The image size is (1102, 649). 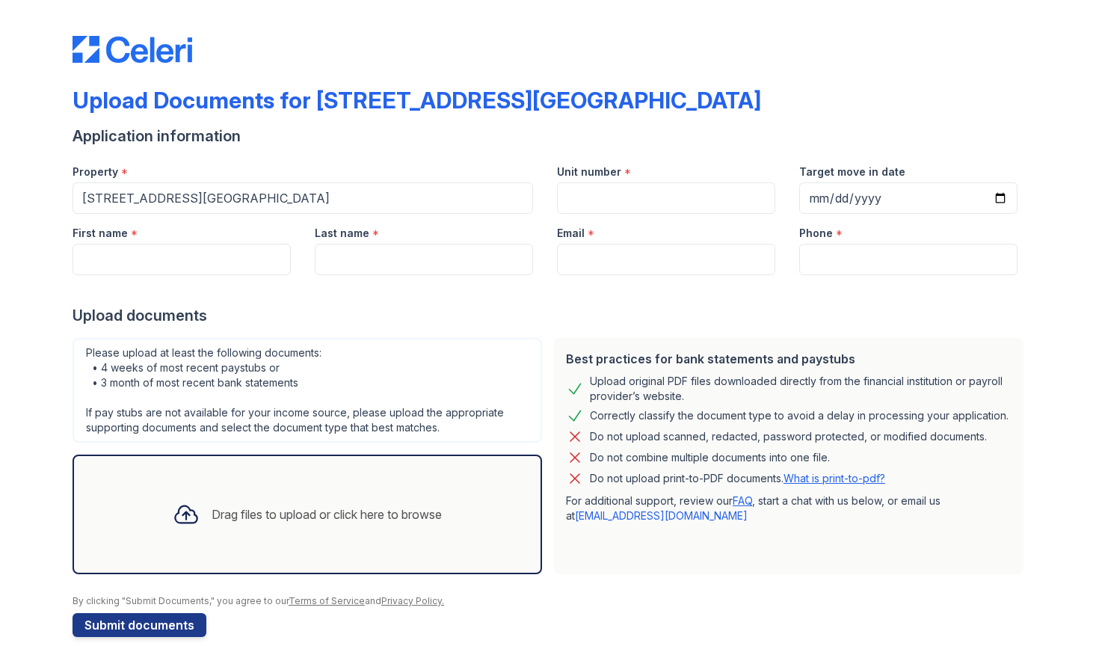 What do you see at coordinates (551, 315) in the screenshot?
I see `div: Upload documents` at bounding box center [551, 315].